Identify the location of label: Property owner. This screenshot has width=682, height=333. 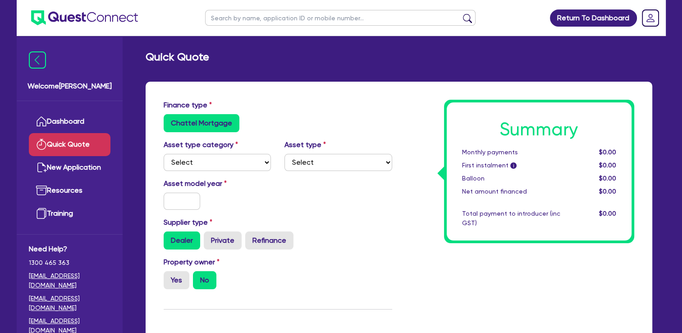
(192, 262).